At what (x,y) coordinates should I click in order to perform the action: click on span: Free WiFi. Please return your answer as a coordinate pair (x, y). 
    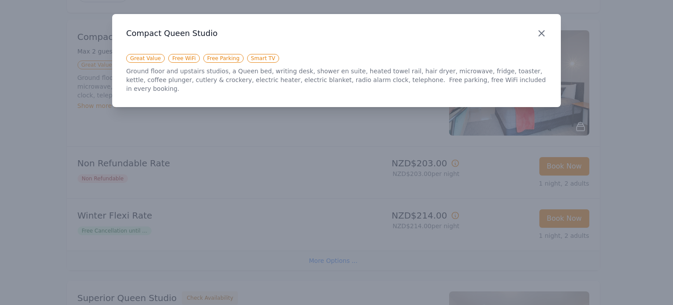
    Looking at the image, I should click on (184, 58).